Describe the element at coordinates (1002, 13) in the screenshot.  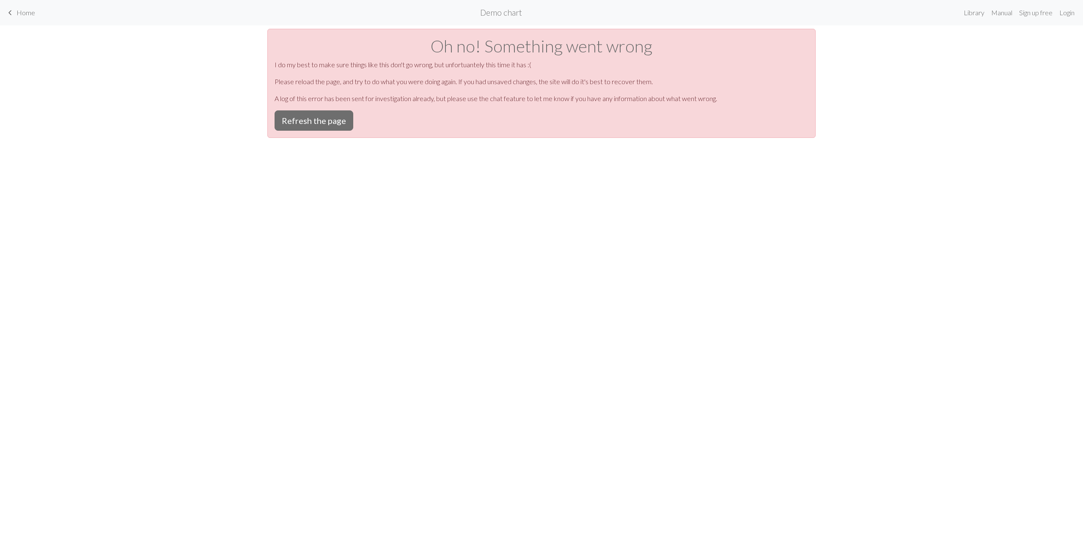
I see `a: Manual` at that location.